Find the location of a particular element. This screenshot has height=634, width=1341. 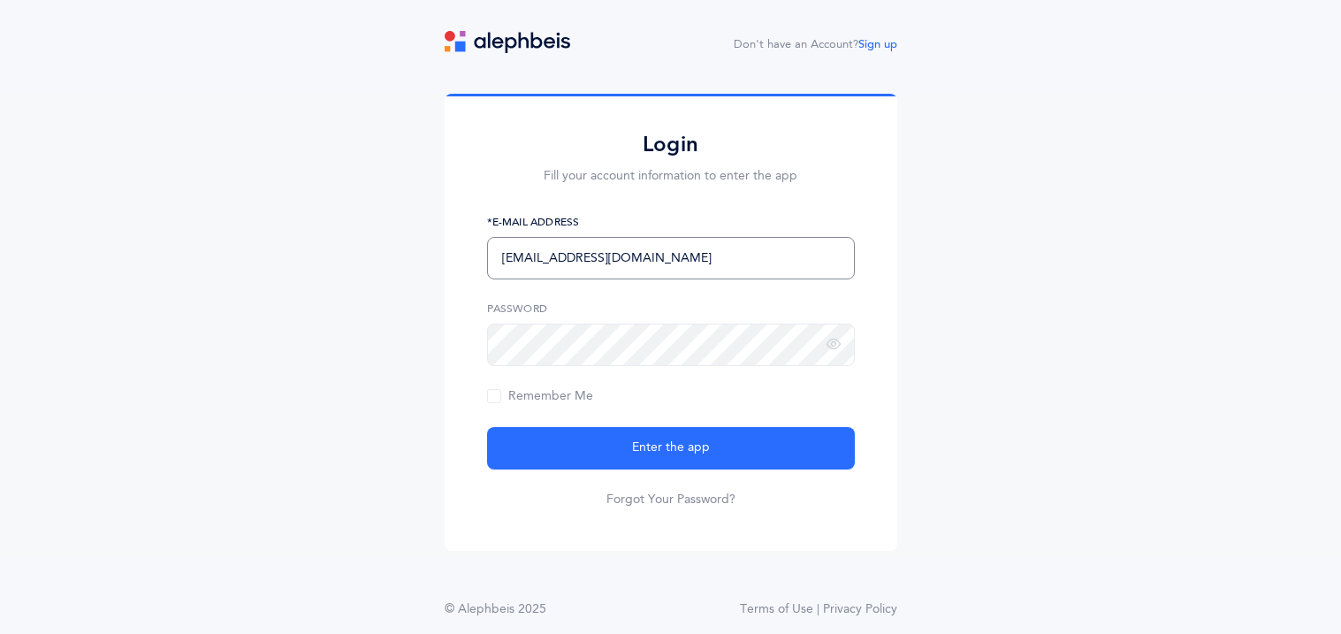

label: *E-Mail Address is located at coordinates (671, 222).